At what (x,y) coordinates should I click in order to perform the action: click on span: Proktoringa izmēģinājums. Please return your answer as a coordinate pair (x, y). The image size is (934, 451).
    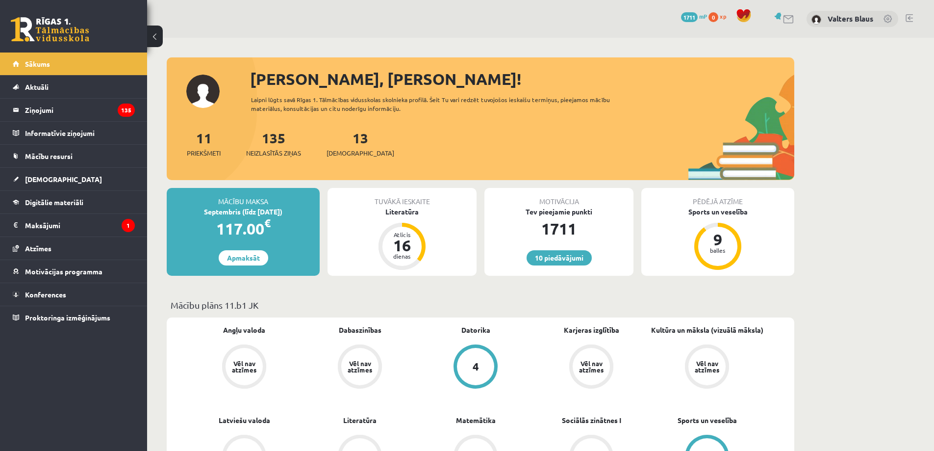
    Looking at the image, I should click on (68, 317).